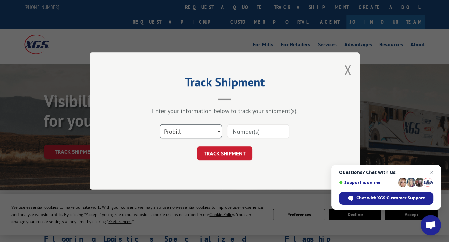 The width and height of the screenshot is (449, 242). What do you see at coordinates (386, 172) in the screenshot?
I see `span: Questions? Chat with us!` at bounding box center [386, 172].